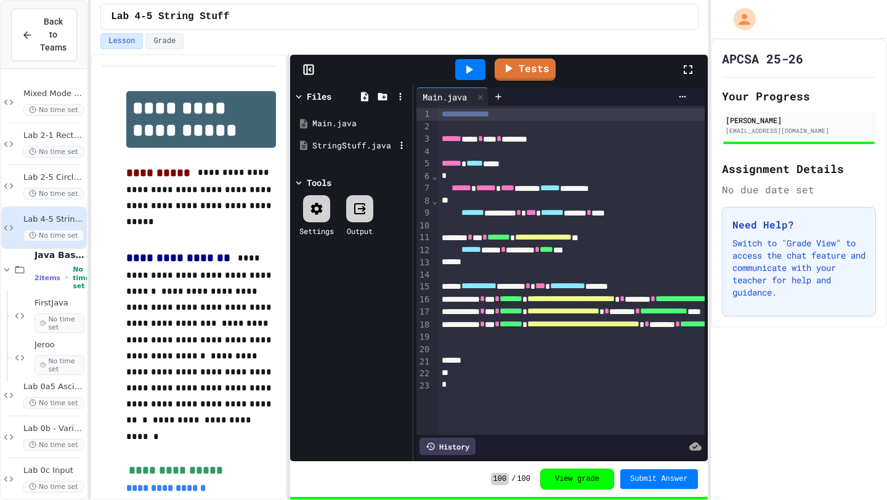 This screenshot has width=887, height=500. I want to click on div: 2, so click(424, 127).